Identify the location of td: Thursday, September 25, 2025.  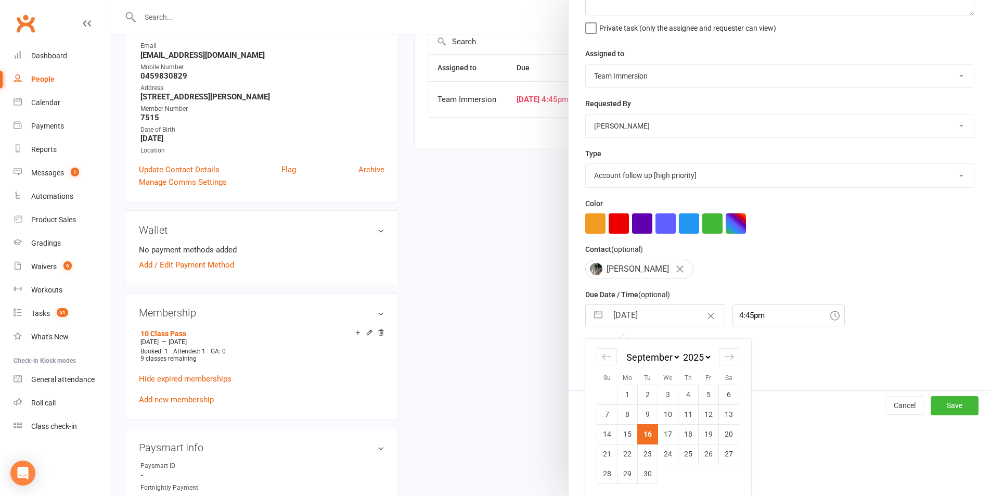
(688, 453).